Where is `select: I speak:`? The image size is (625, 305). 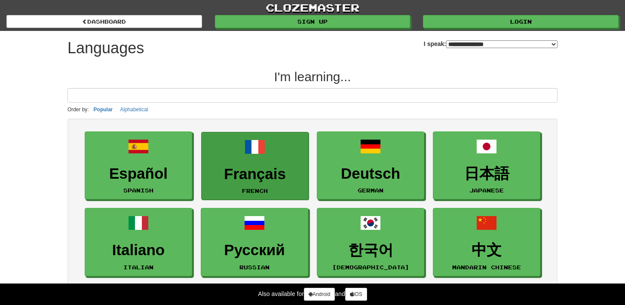 select: I speak: is located at coordinates (502, 44).